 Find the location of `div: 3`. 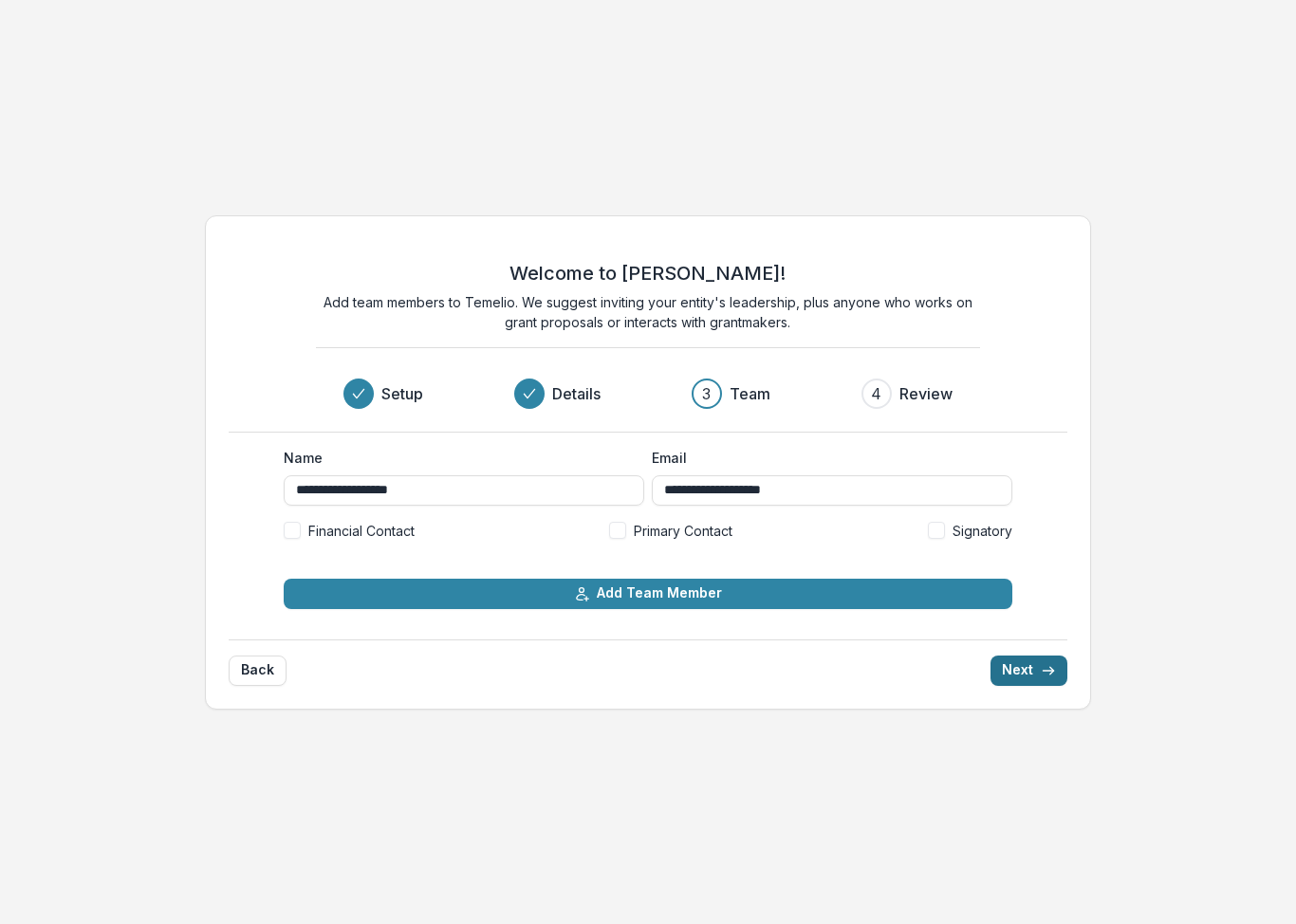

div: 3 is located at coordinates (706, 393).